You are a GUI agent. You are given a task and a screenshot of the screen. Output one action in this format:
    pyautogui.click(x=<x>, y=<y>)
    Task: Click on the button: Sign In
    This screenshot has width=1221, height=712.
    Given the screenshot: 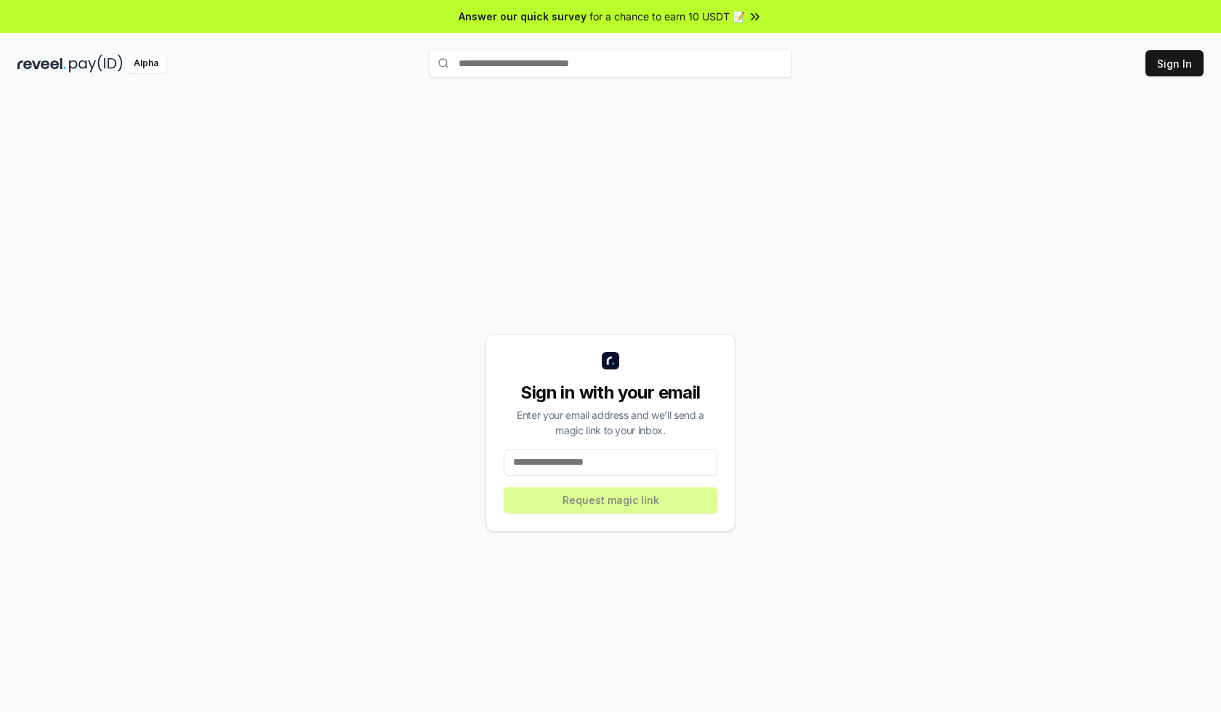 What is the action you would take?
    pyautogui.click(x=1175, y=63)
    